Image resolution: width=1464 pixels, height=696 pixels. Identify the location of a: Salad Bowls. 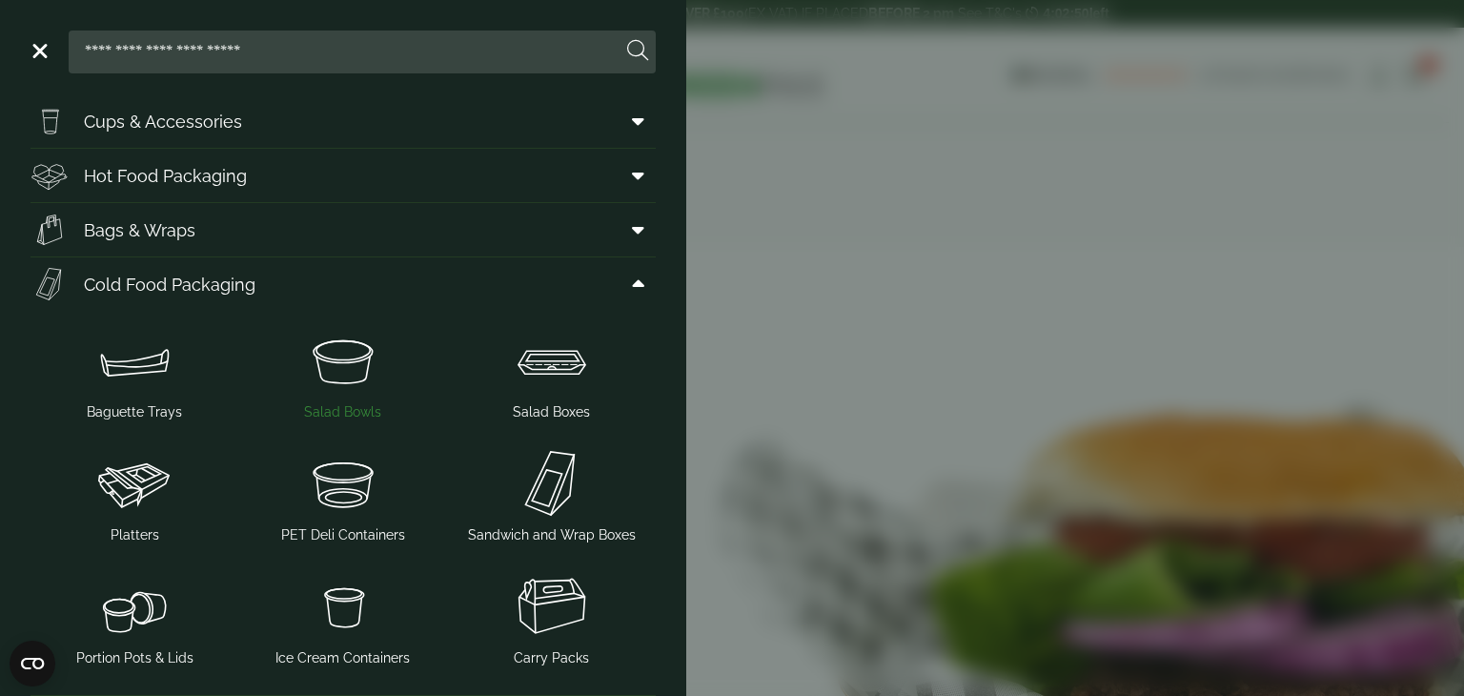
(343, 372).